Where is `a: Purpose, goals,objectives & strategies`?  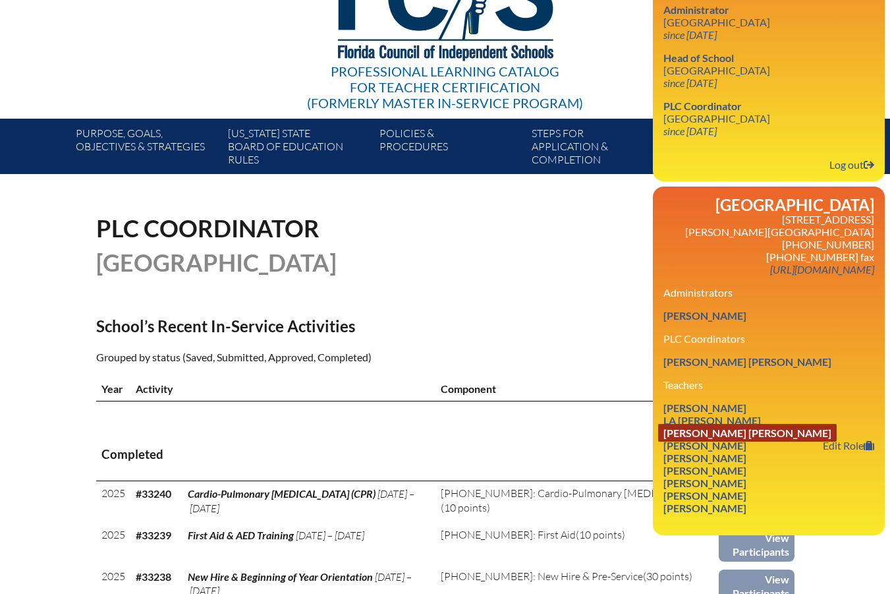
a: Purpose, goals,objectives & strategies is located at coordinates (146, 149).